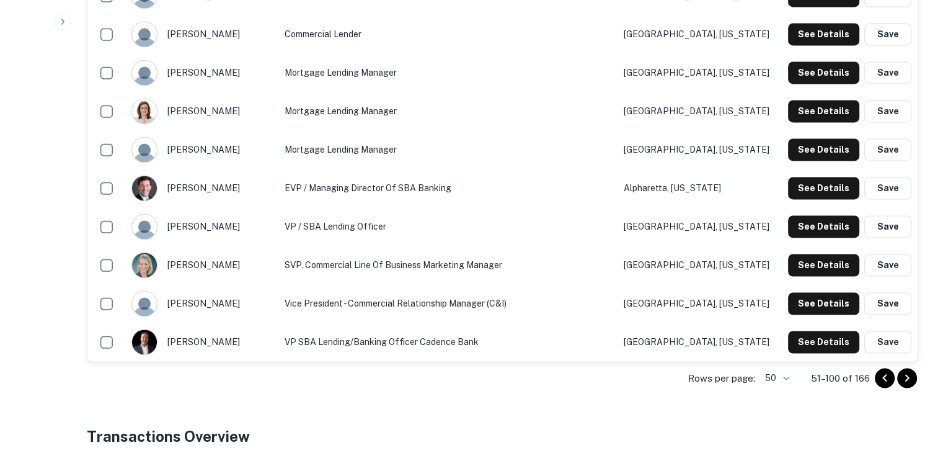  Describe the element at coordinates (144, 342) in the screenshot. I see `img: 1698771238820` at that location.